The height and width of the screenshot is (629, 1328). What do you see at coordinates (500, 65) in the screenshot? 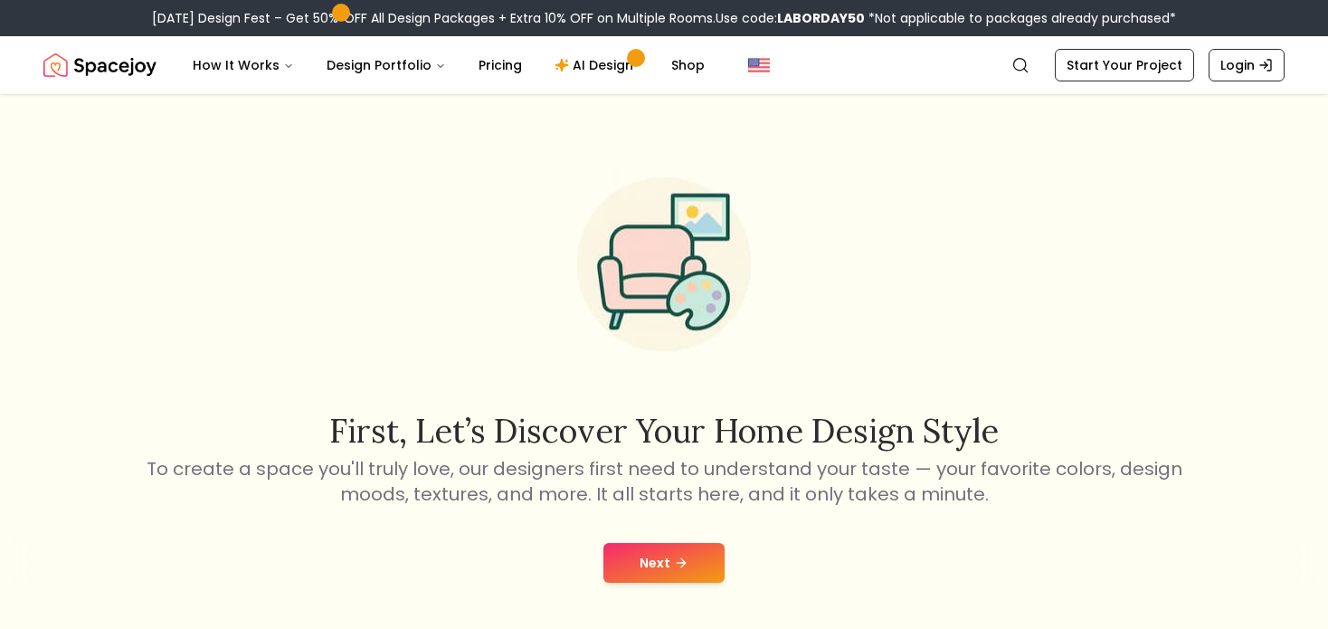
I see `a: Pricing` at bounding box center [500, 65].